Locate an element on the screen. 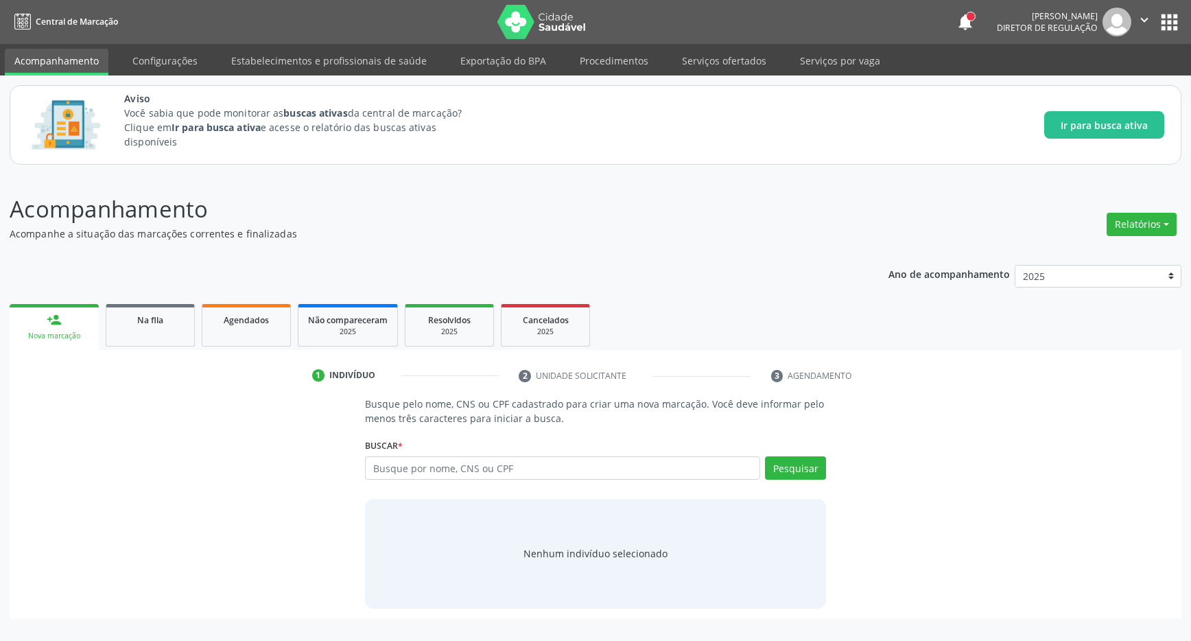 Image resolution: width=1191 pixels, height=641 pixels. label: Buscar is located at coordinates (383, 445).